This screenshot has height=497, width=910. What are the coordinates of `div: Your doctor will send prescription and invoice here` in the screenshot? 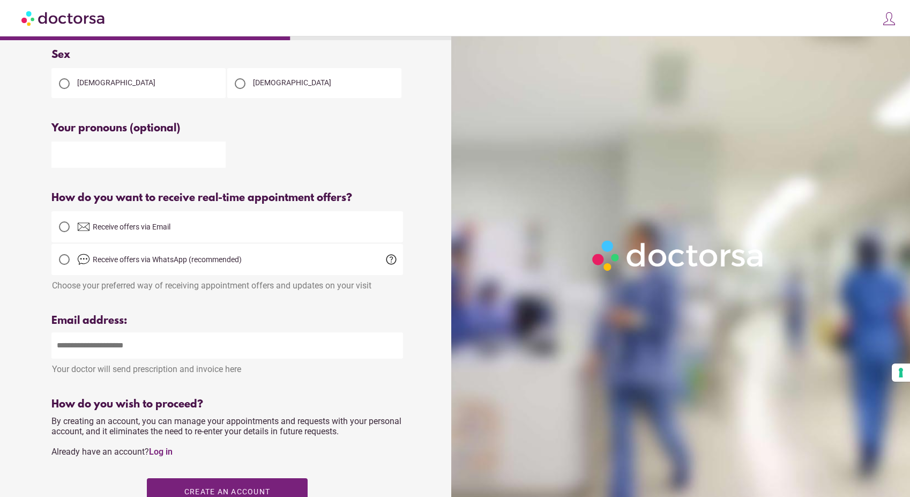 It's located at (227, 366).